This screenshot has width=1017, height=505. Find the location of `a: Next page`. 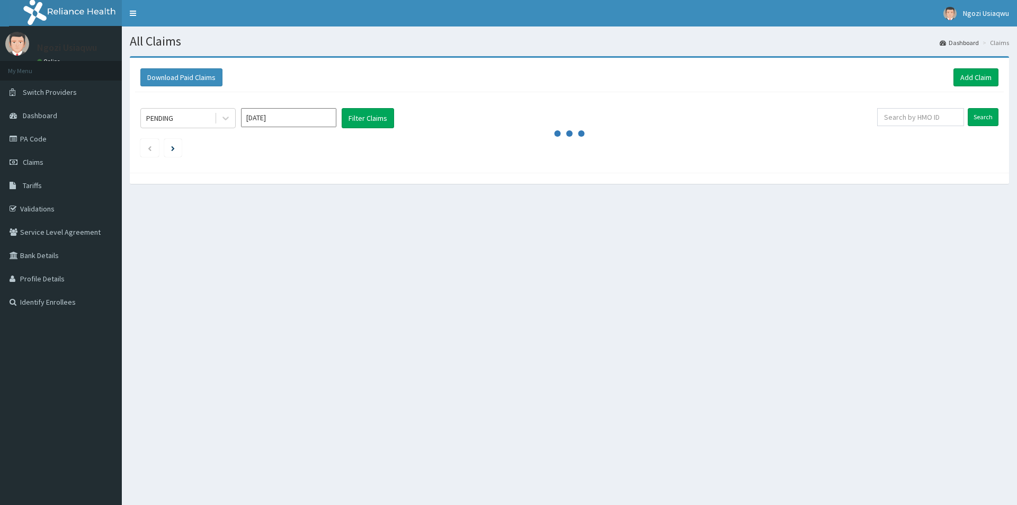

a: Next page is located at coordinates (173, 148).